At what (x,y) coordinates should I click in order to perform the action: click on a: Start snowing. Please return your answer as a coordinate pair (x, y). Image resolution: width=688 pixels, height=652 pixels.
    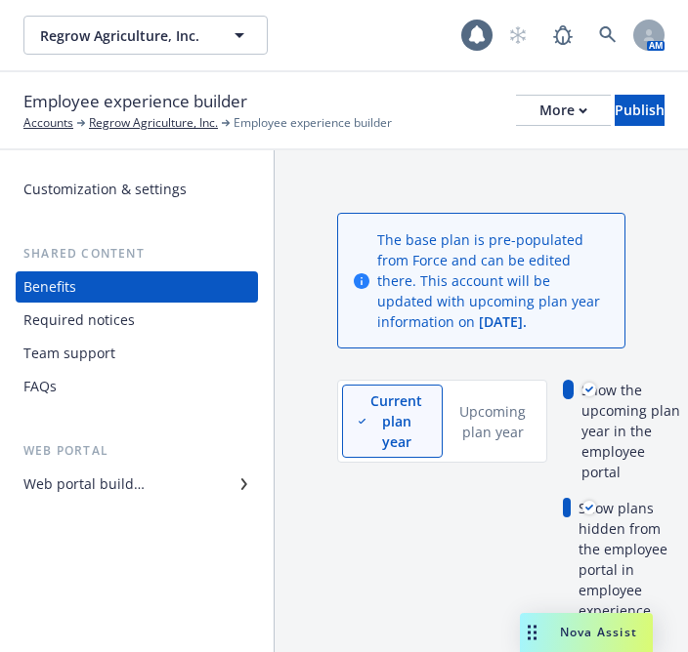
    Looking at the image, I should click on (518, 35).